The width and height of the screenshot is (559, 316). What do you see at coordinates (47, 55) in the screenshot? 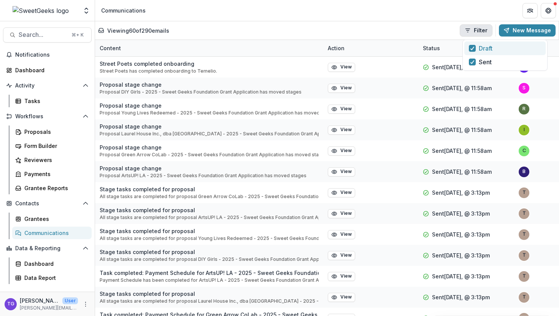
I see `button: Notifications` at bounding box center [47, 55].